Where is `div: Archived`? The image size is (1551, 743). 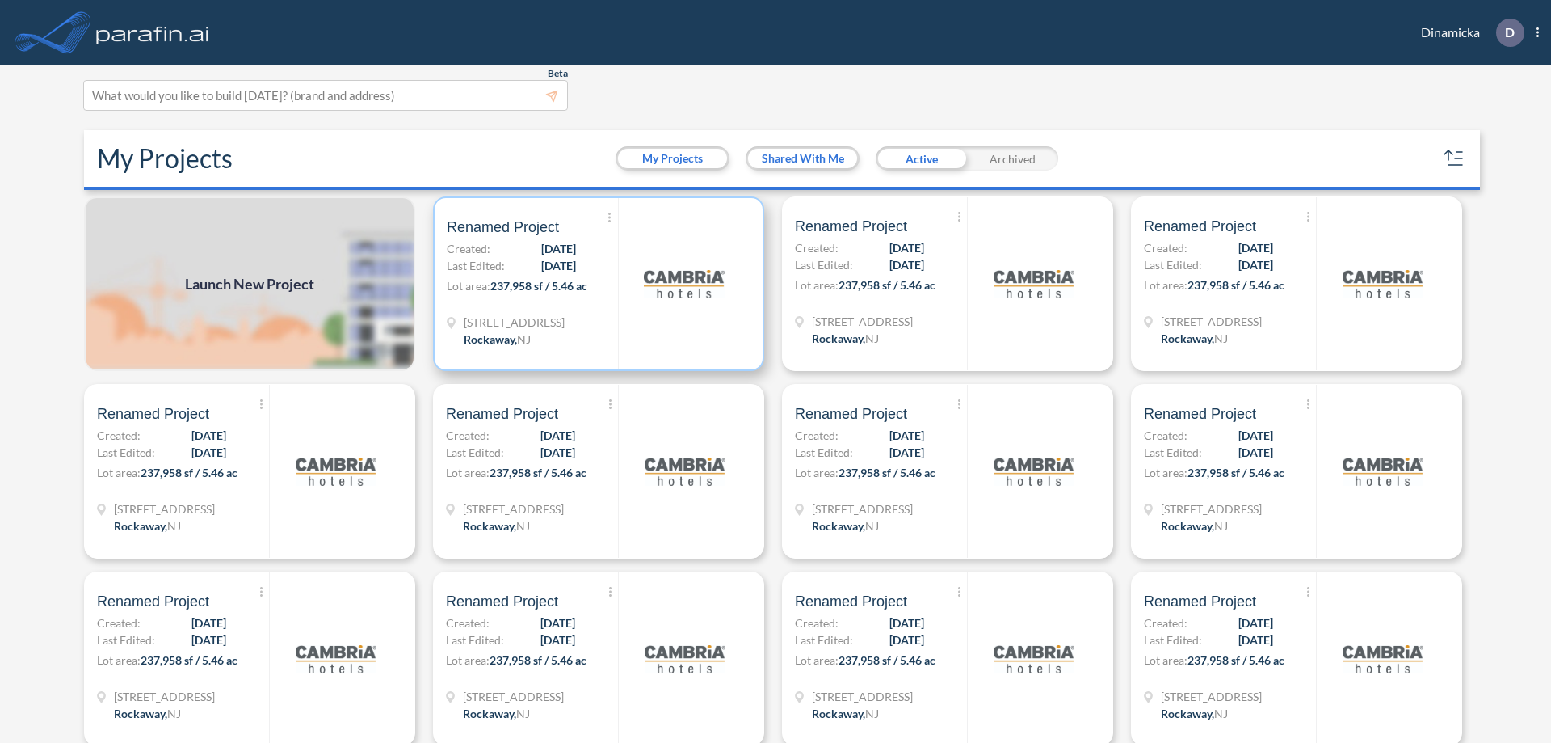
div: Archived is located at coordinates (1012, 158).